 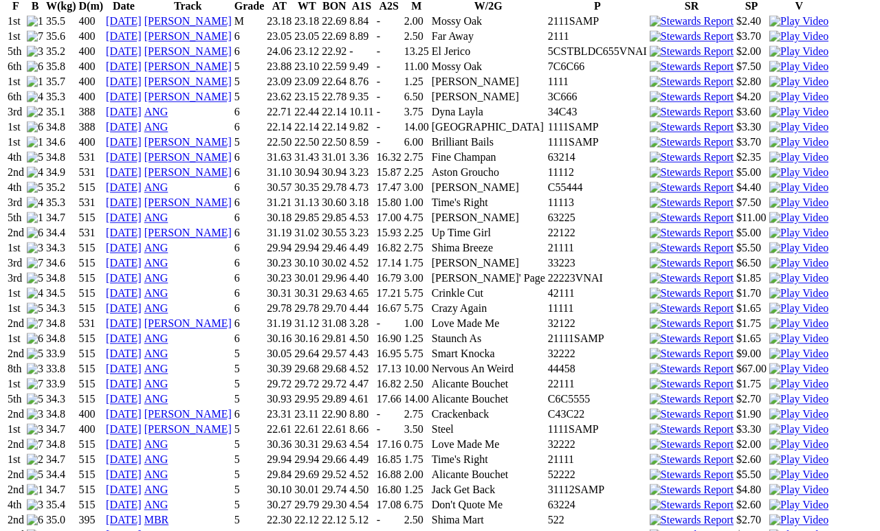 What do you see at coordinates (334, 97) in the screenshot?
I see `td: 22.78` at bounding box center [334, 97].